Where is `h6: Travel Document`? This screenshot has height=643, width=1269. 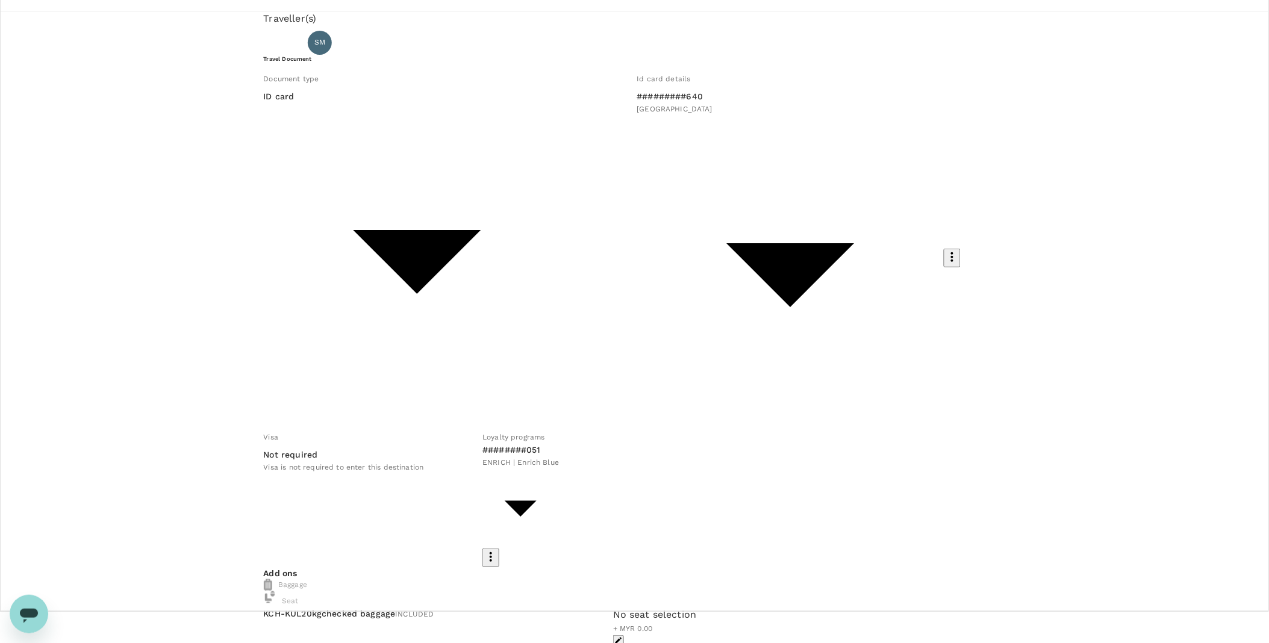
h6: Travel Document is located at coordinates (635, 58).